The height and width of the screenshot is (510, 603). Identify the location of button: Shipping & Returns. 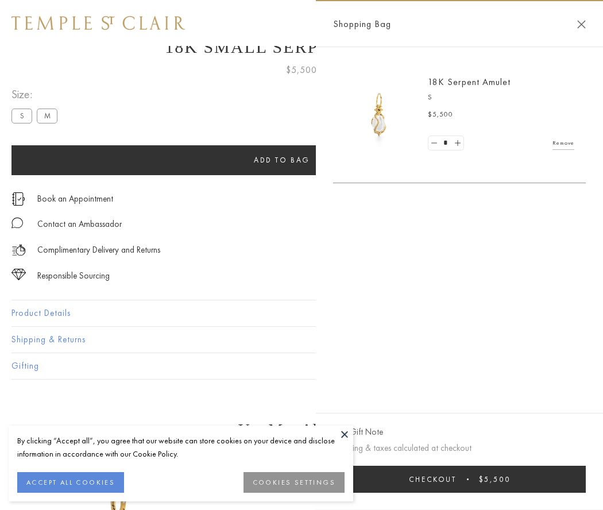
(302, 340).